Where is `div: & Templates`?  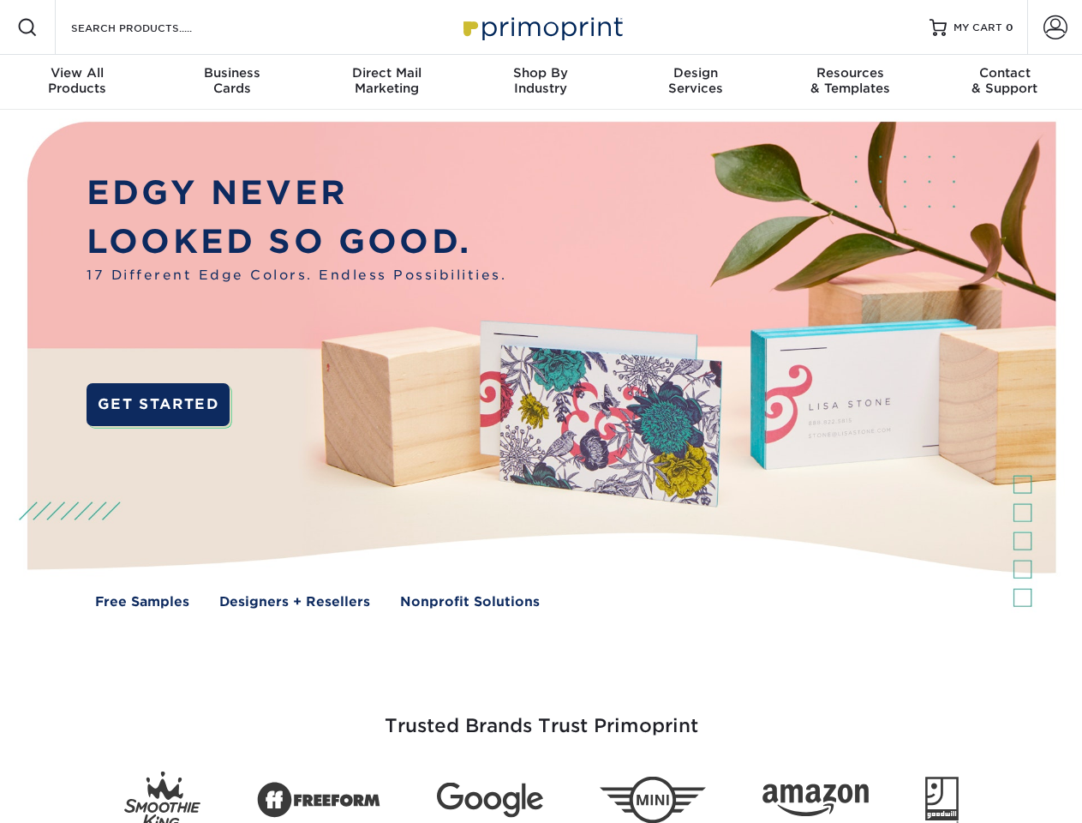
div: & Templates is located at coordinates (850, 81).